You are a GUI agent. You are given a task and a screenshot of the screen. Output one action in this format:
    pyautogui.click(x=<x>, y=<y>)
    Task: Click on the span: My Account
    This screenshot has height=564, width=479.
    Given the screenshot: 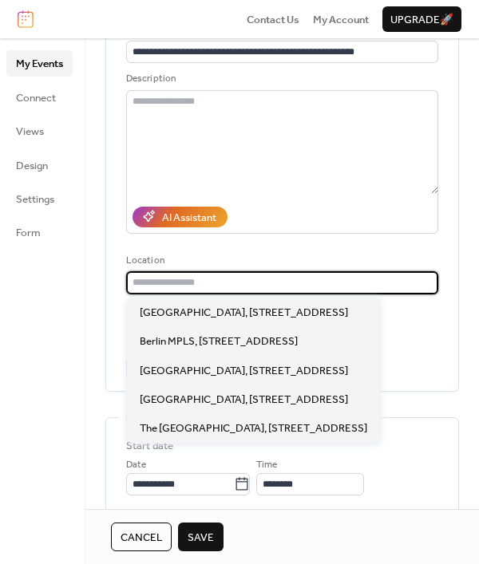 What is the action you would take?
    pyautogui.click(x=341, y=20)
    